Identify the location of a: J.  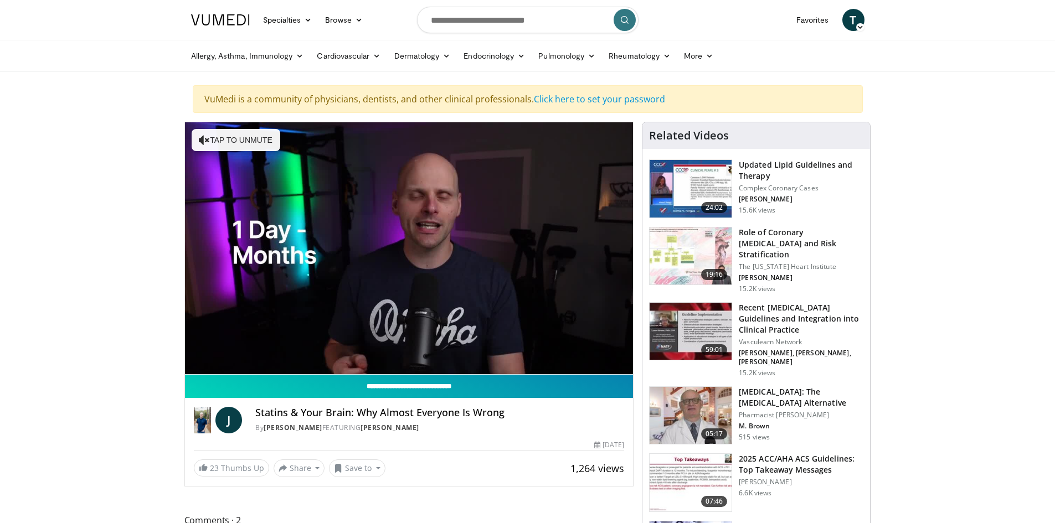
(229, 420).